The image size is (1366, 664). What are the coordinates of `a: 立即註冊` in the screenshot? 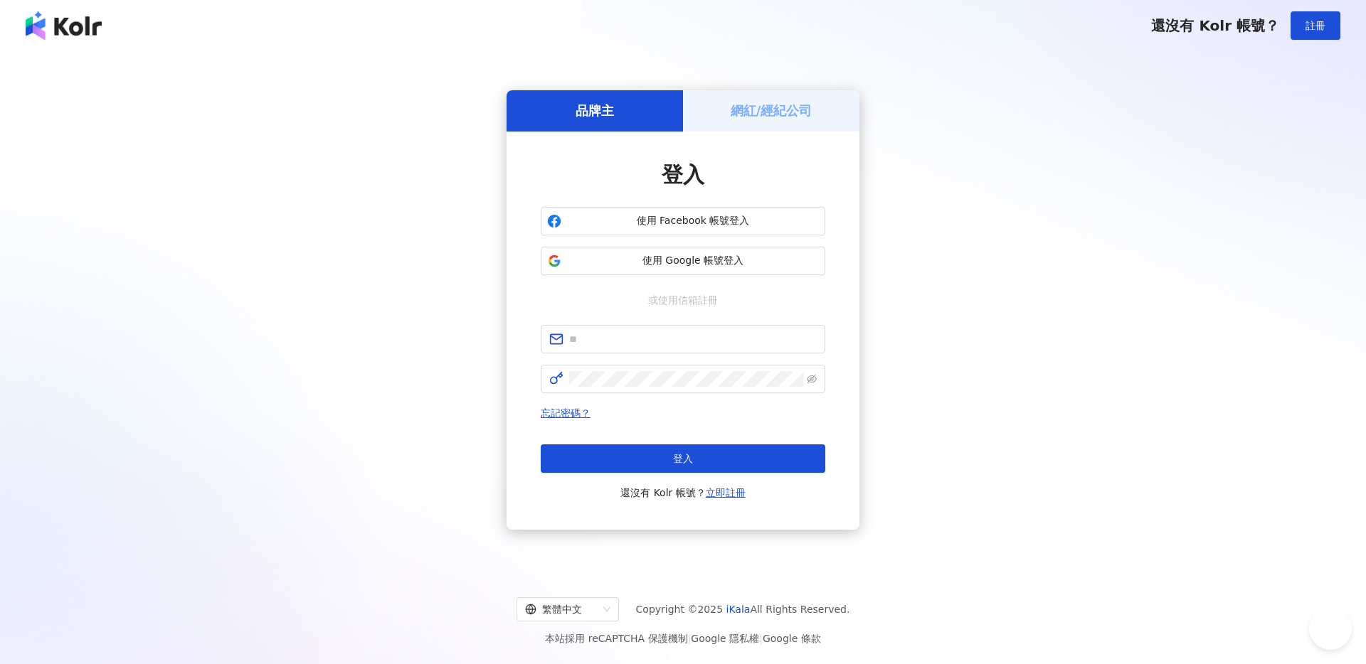 It's located at (725, 493).